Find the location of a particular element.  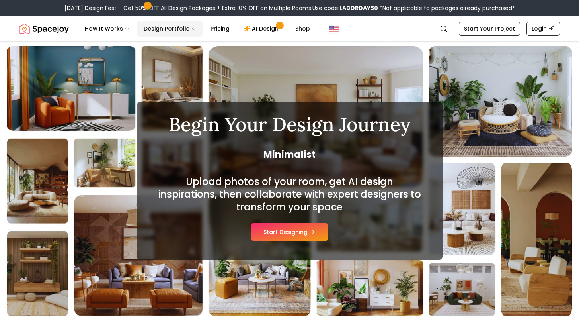

button: Design Portfolio is located at coordinates (170, 29).